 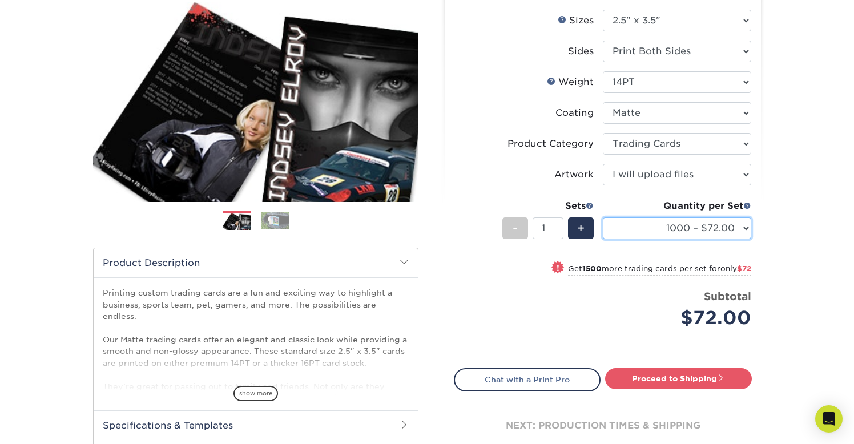 I want to click on div: Sizes, so click(x=576, y=21).